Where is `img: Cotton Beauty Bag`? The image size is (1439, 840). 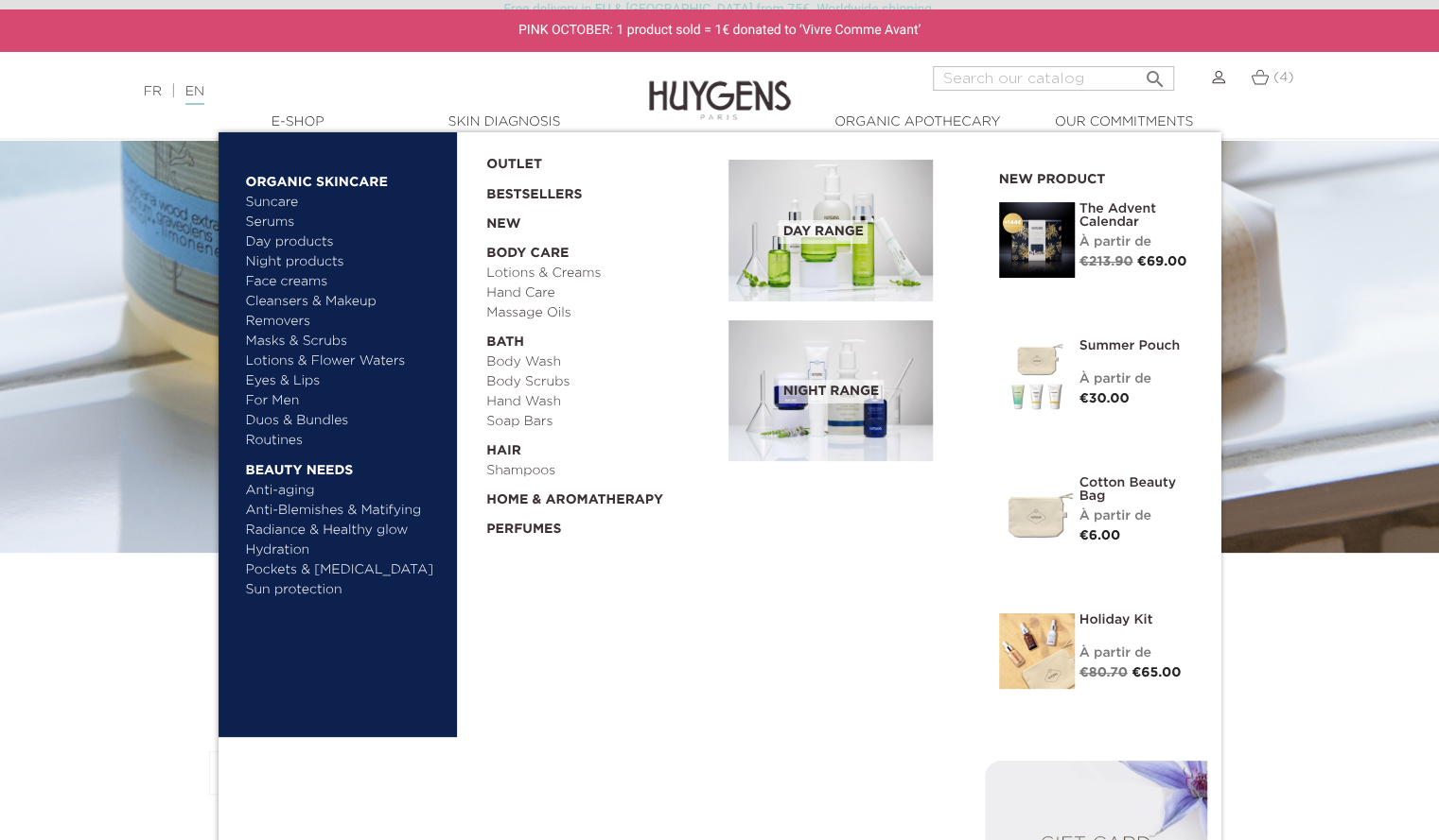 img: Cotton Beauty Bag is located at coordinates (1036, 514).